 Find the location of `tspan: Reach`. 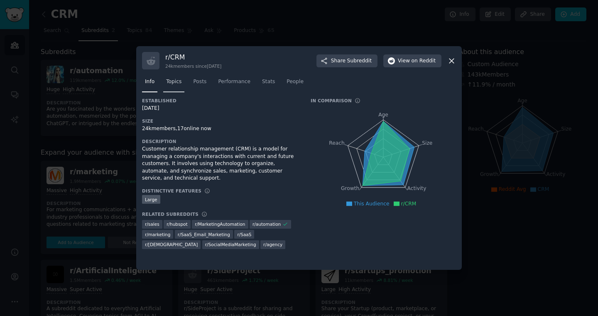

tspan: Reach is located at coordinates (337, 143).